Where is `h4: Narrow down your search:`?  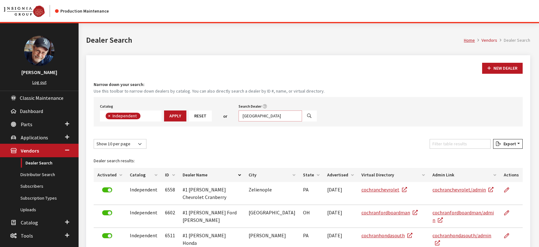 h4: Narrow down your search: is located at coordinates (308, 84).